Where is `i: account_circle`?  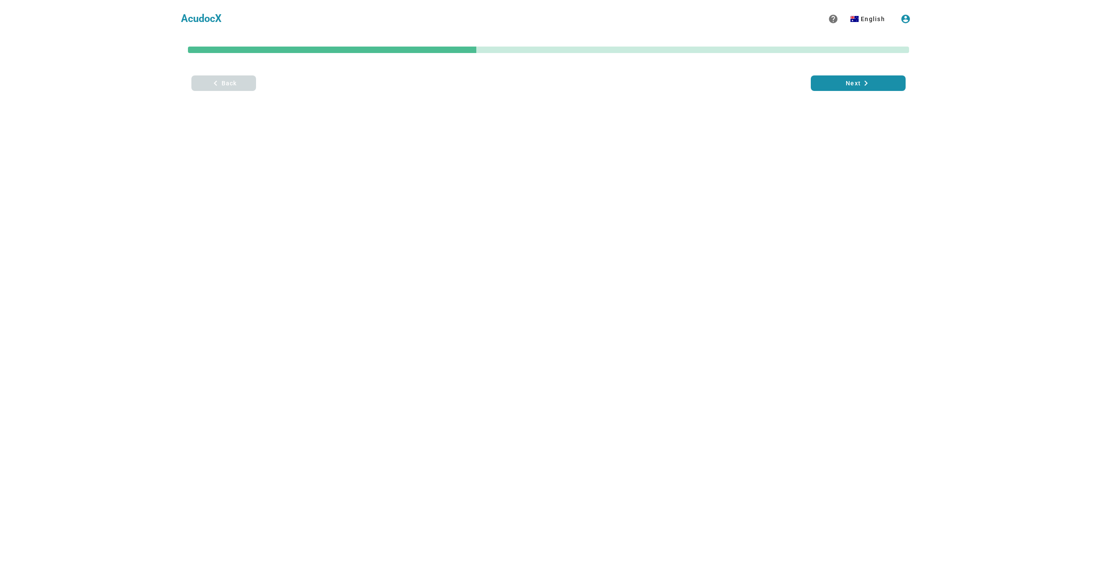 i: account_circle is located at coordinates (906, 19).